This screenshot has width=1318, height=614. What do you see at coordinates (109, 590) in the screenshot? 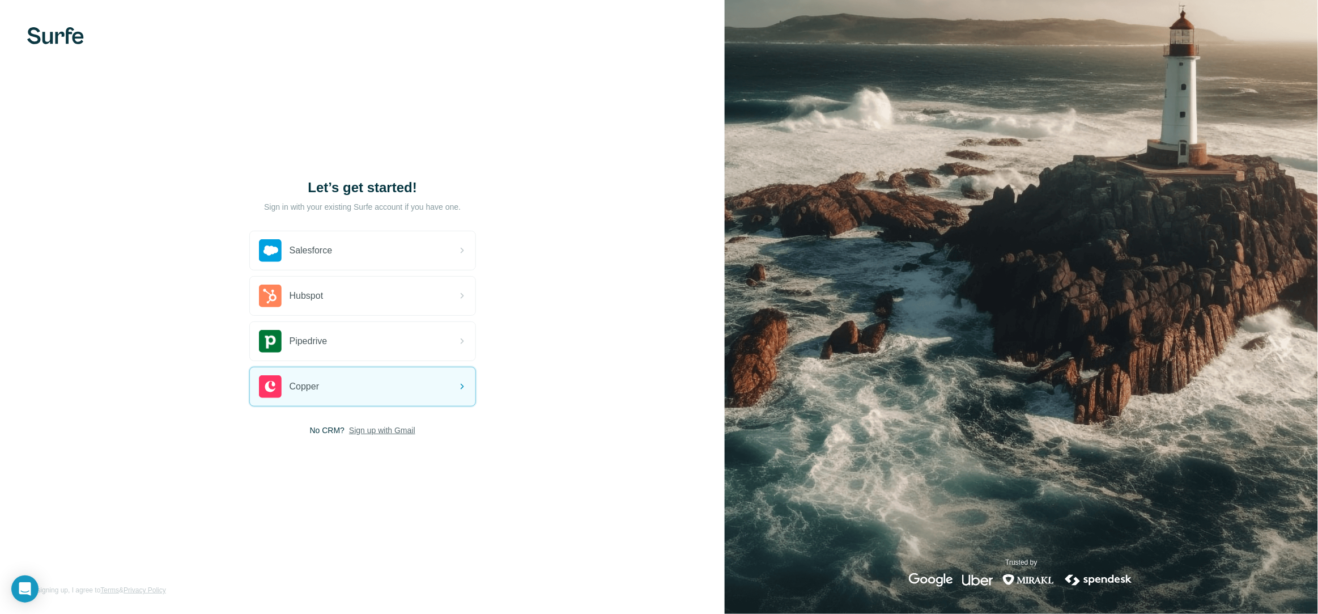
I see `a: Terms` at bounding box center [109, 590].